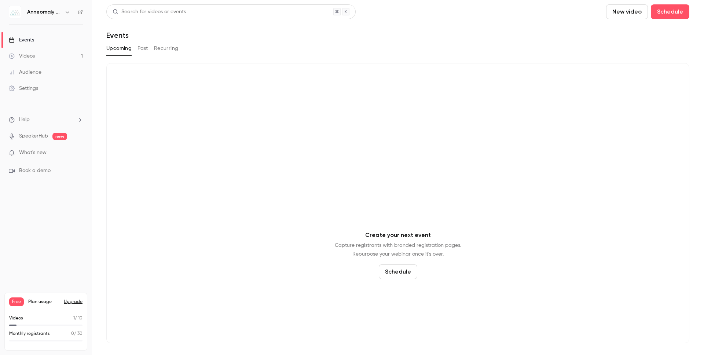  I want to click on span: Book a demo, so click(35, 171).